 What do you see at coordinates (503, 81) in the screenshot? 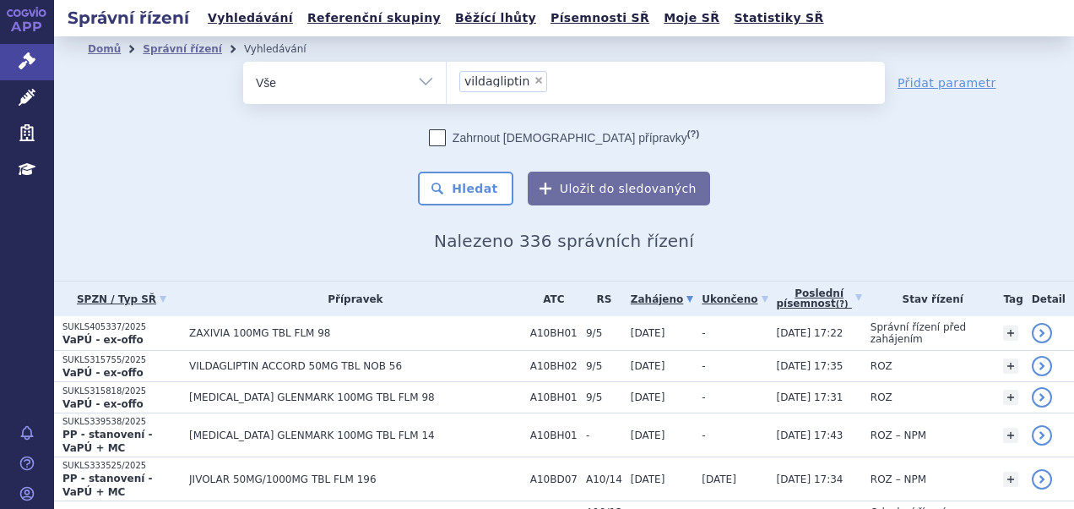
I see `li: vildagliptin` at bounding box center [503, 81].